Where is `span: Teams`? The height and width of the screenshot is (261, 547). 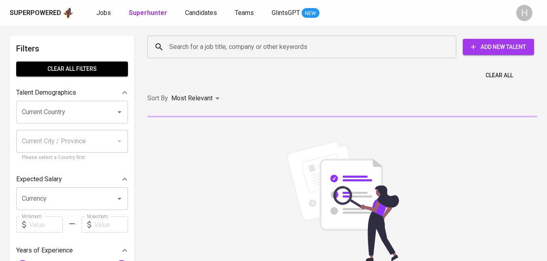
span: Teams is located at coordinates (244, 13).